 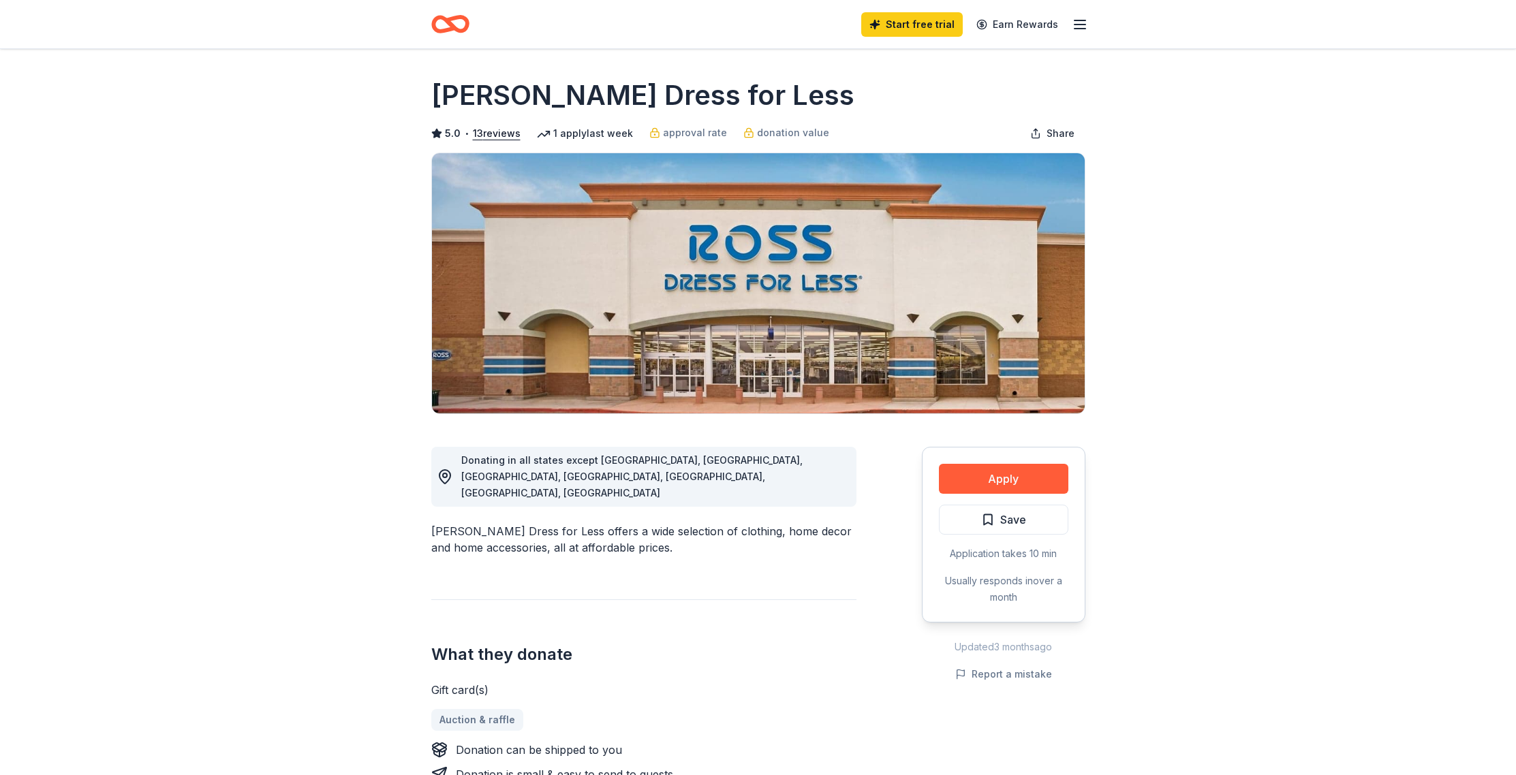 What do you see at coordinates (539, 750) in the screenshot?
I see `div: Donation can be shipped to you` at bounding box center [539, 750].